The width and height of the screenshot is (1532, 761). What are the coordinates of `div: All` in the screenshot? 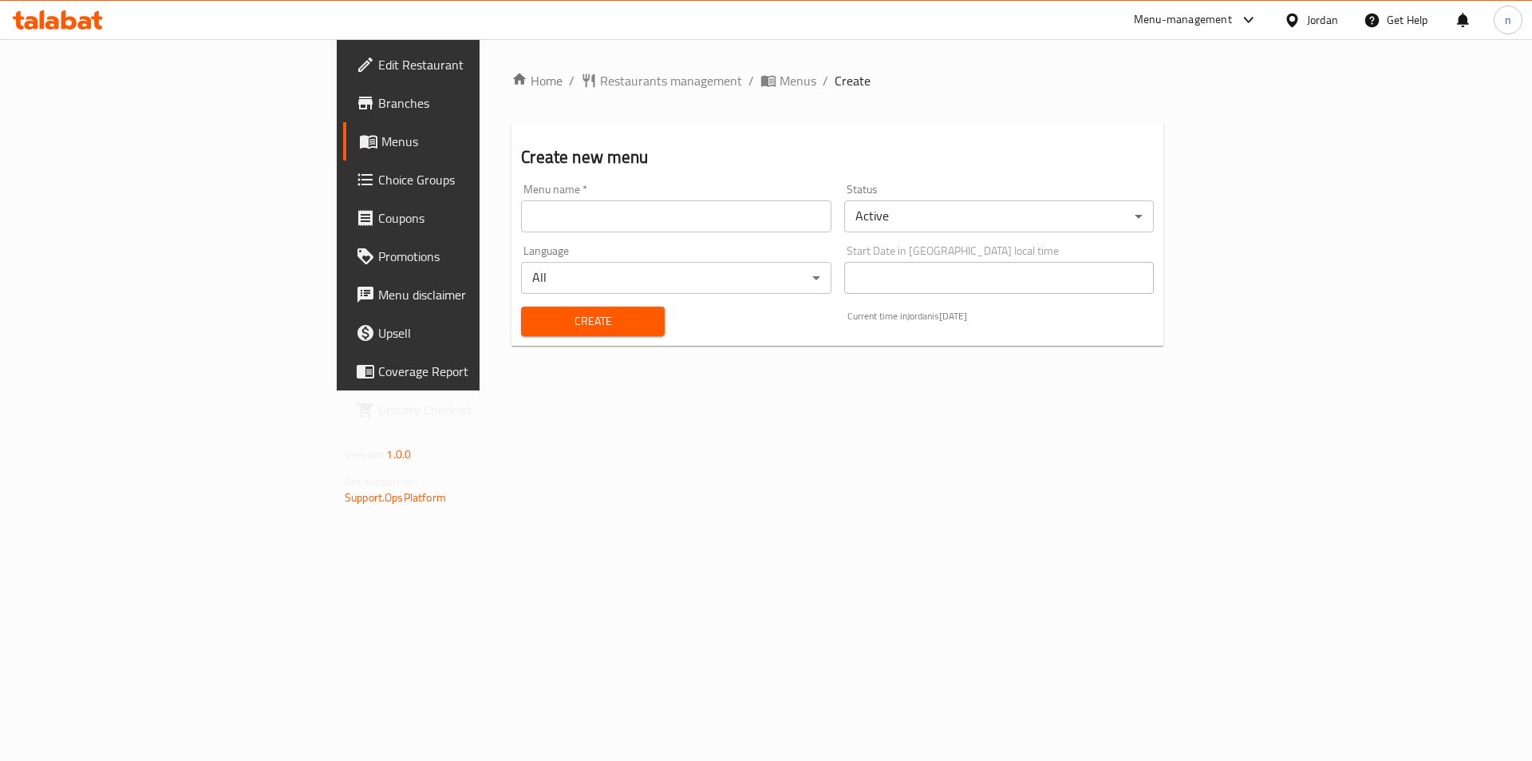 It's located at (676, 278).